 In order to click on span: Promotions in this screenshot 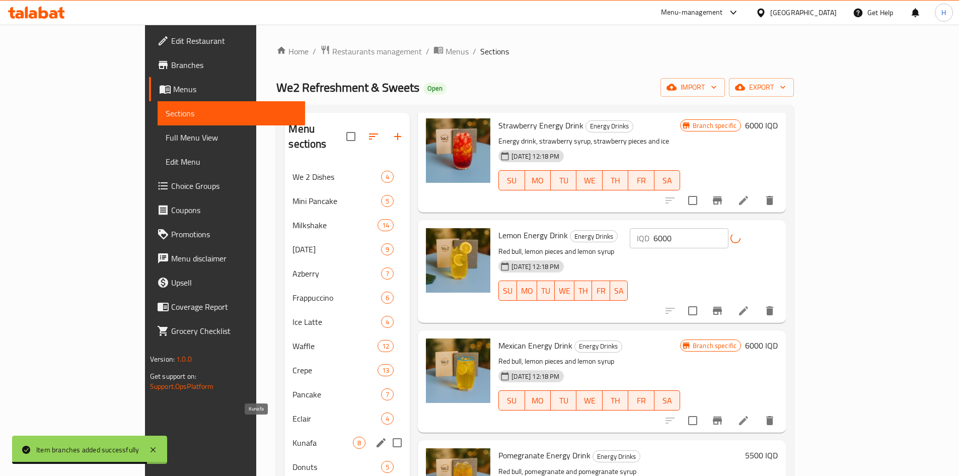, I will do `click(234, 234)`.